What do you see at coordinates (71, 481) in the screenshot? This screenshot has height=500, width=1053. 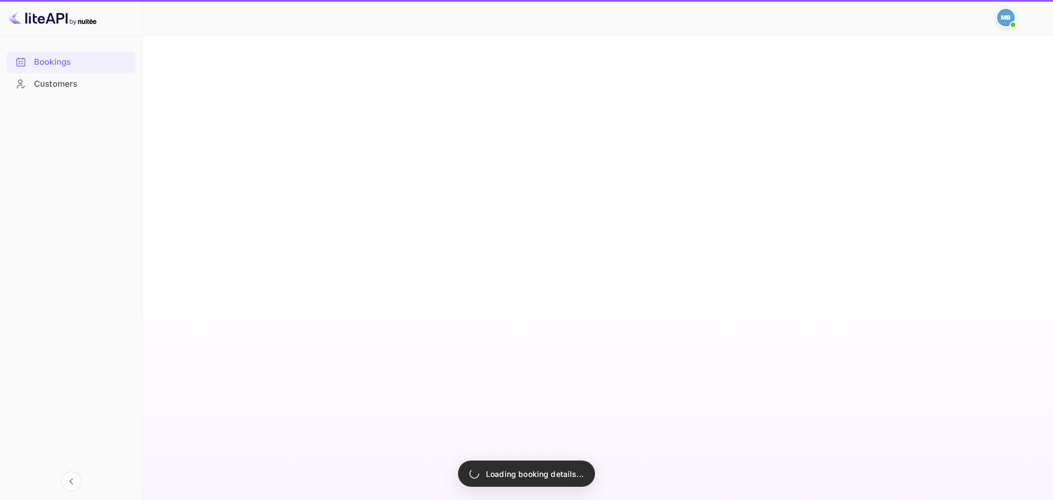 I see `button: Collapse navigation` at bounding box center [71, 481].